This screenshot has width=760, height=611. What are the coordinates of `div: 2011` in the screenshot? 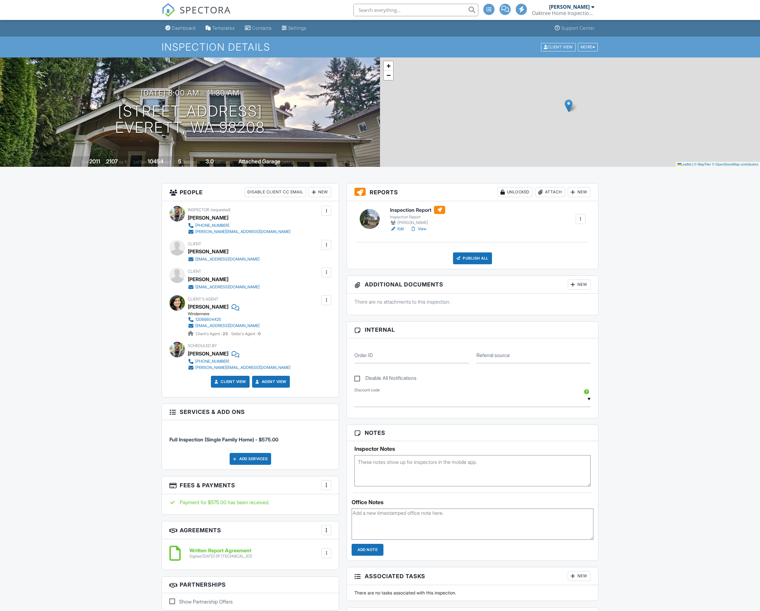 It's located at (95, 161).